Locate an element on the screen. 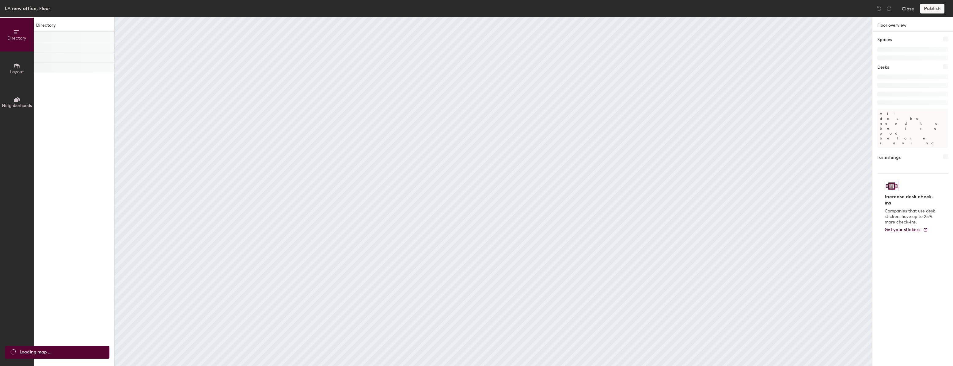 This screenshot has width=953, height=366. h1: Furnishings is located at coordinates (889, 158).